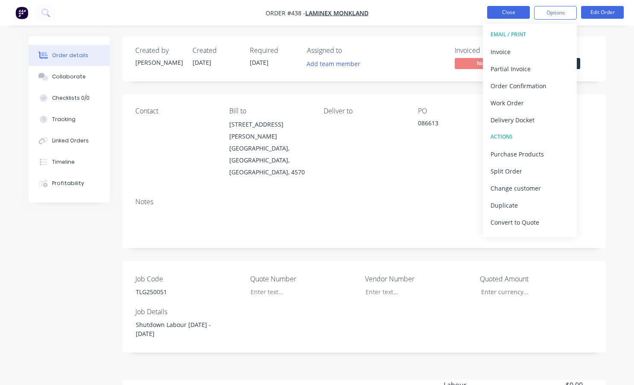 This screenshot has height=385, width=634. What do you see at coordinates (533, 279) in the screenshot?
I see `label: Quoted Amount` at bounding box center [533, 279].